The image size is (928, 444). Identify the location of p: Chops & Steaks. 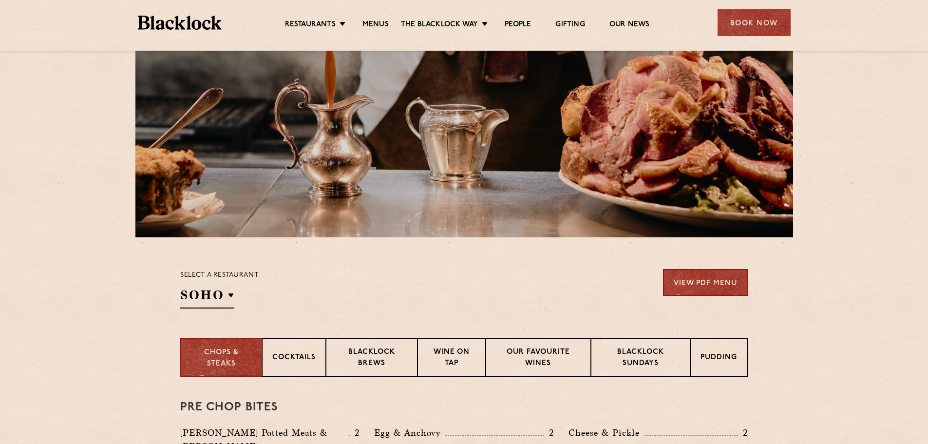
(221, 358).